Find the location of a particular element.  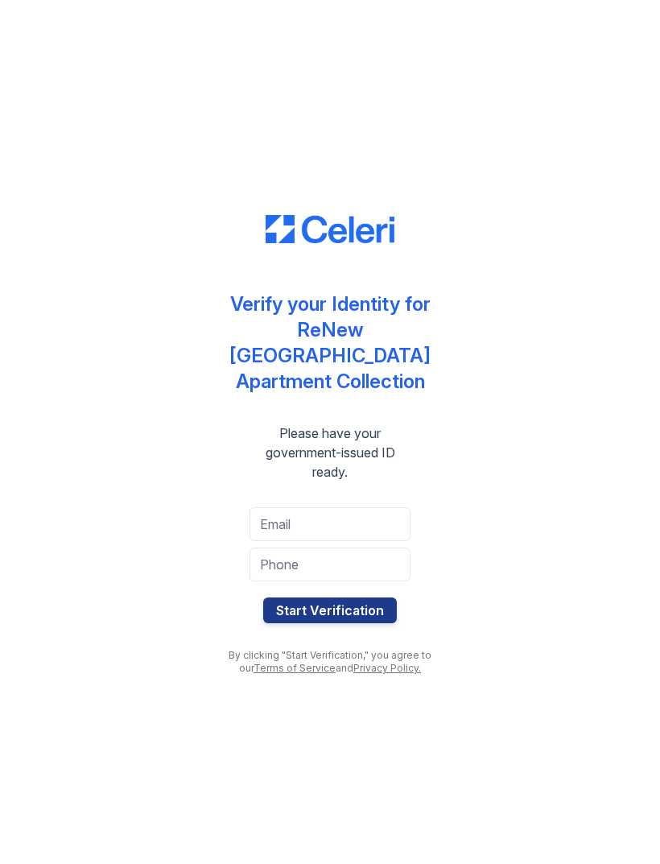

div: By clicking "Start Verification," you agree to our and is located at coordinates (330, 662).